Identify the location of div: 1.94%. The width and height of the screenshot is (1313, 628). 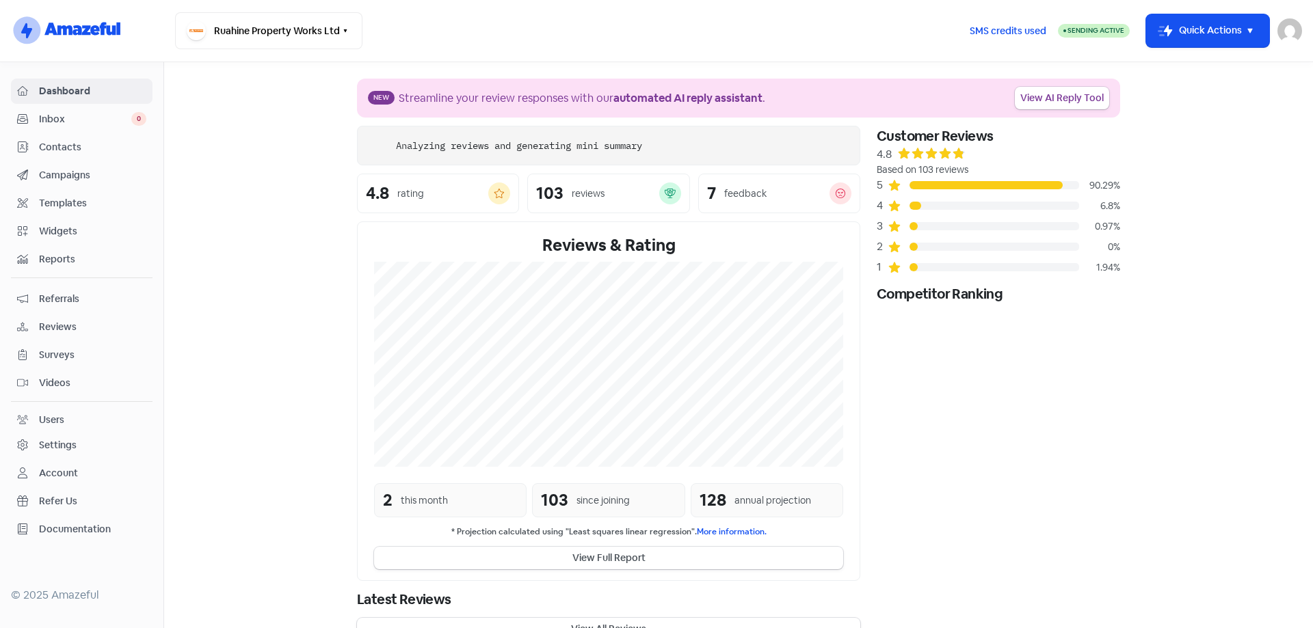
(1099, 267).